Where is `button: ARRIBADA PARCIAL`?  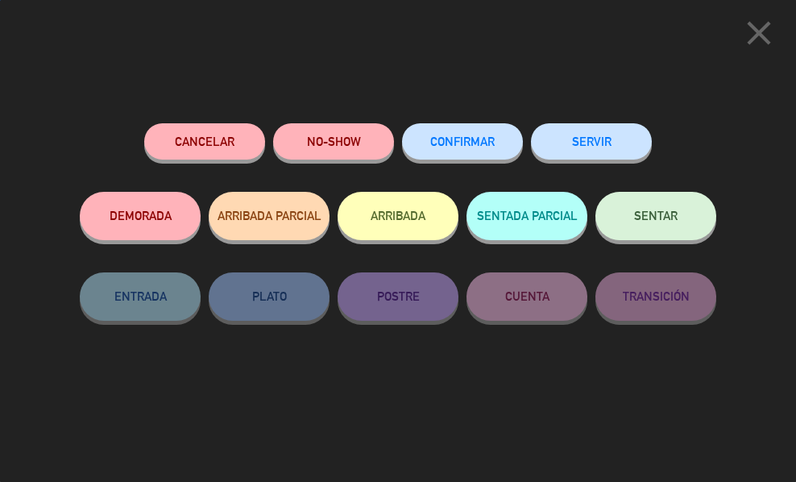 button: ARRIBADA PARCIAL is located at coordinates (269, 216).